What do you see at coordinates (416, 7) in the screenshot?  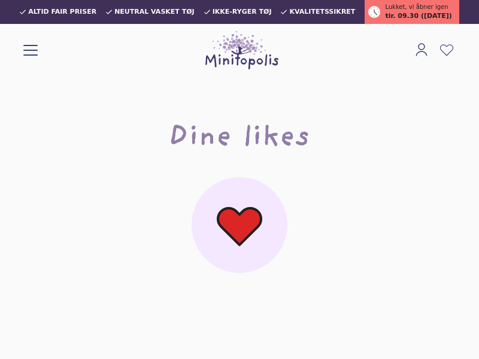 I see `span: Lukket, vi åbner igen` at bounding box center [416, 7].